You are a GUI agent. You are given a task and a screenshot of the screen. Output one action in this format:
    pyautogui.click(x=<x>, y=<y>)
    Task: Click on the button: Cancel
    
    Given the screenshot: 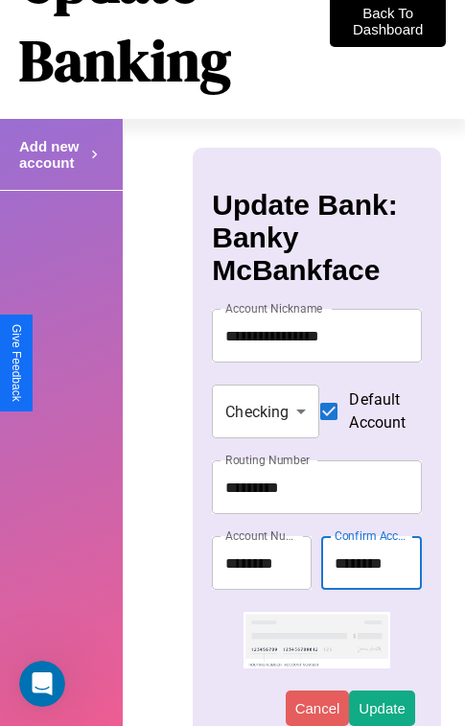 What is the action you would take?
    pyautogui.click(x=317, y=708)
    